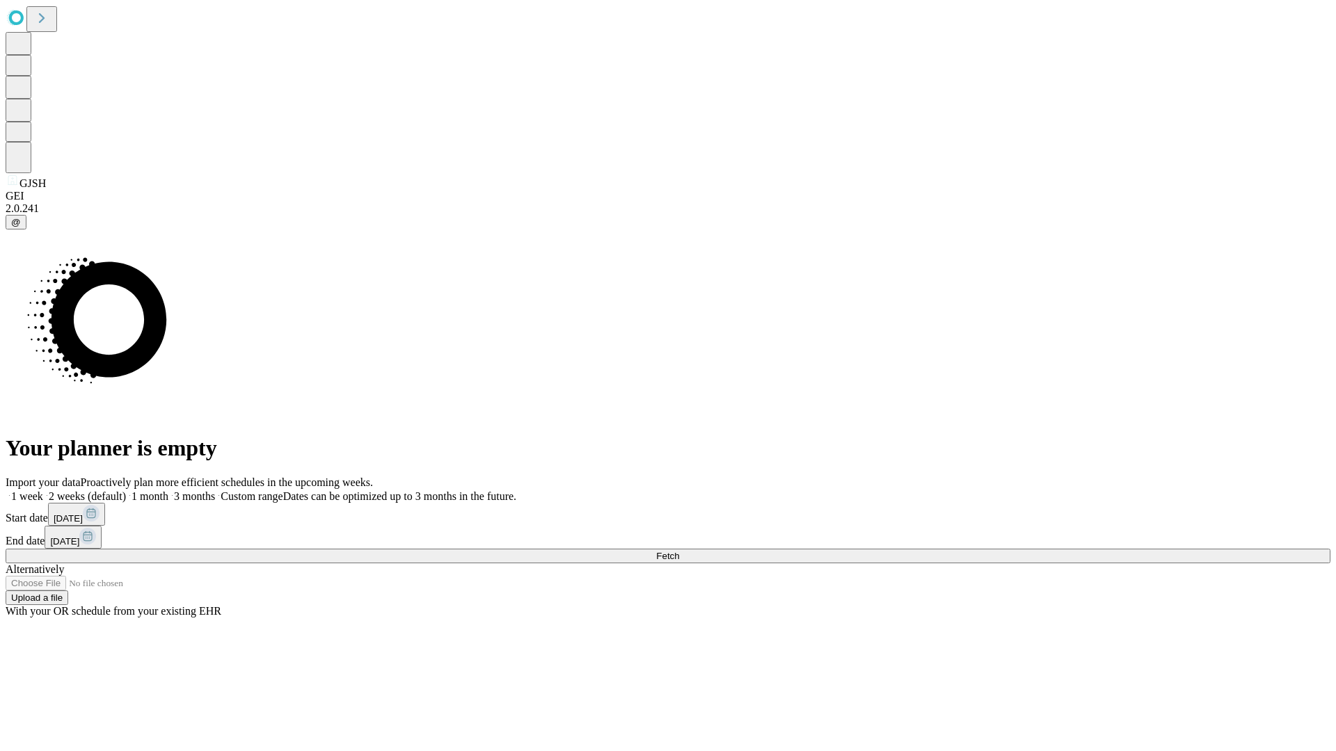 Image resolution: width=1336 pixels, height=751 pixels. I want to click on span: 1 month, so click(150, 496).